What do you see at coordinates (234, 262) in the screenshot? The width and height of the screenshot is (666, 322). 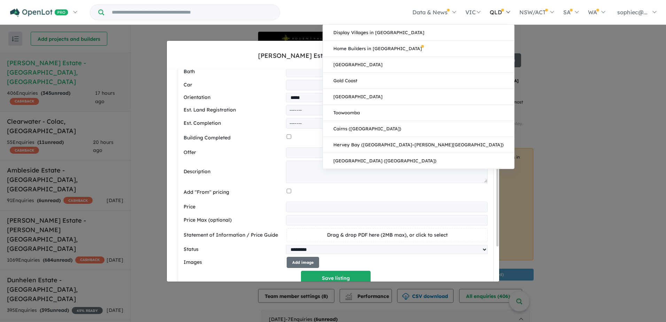 I see `label: Images` at bounding box center [234, 262].